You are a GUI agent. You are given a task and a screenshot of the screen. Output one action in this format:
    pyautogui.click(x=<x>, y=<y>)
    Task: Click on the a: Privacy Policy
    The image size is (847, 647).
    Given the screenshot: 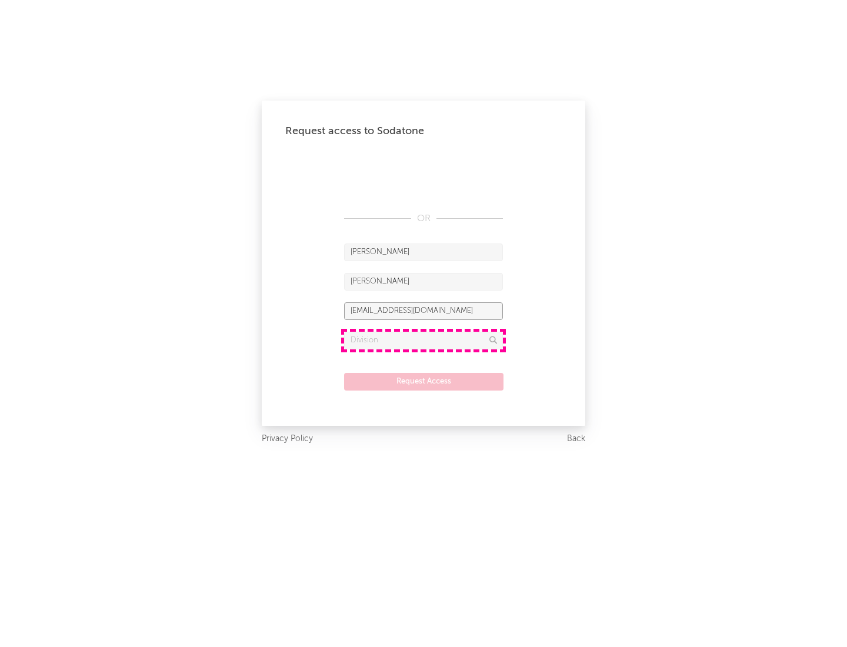 What is the action you would take?
    pyautogui.click(x=287, y=439)
    